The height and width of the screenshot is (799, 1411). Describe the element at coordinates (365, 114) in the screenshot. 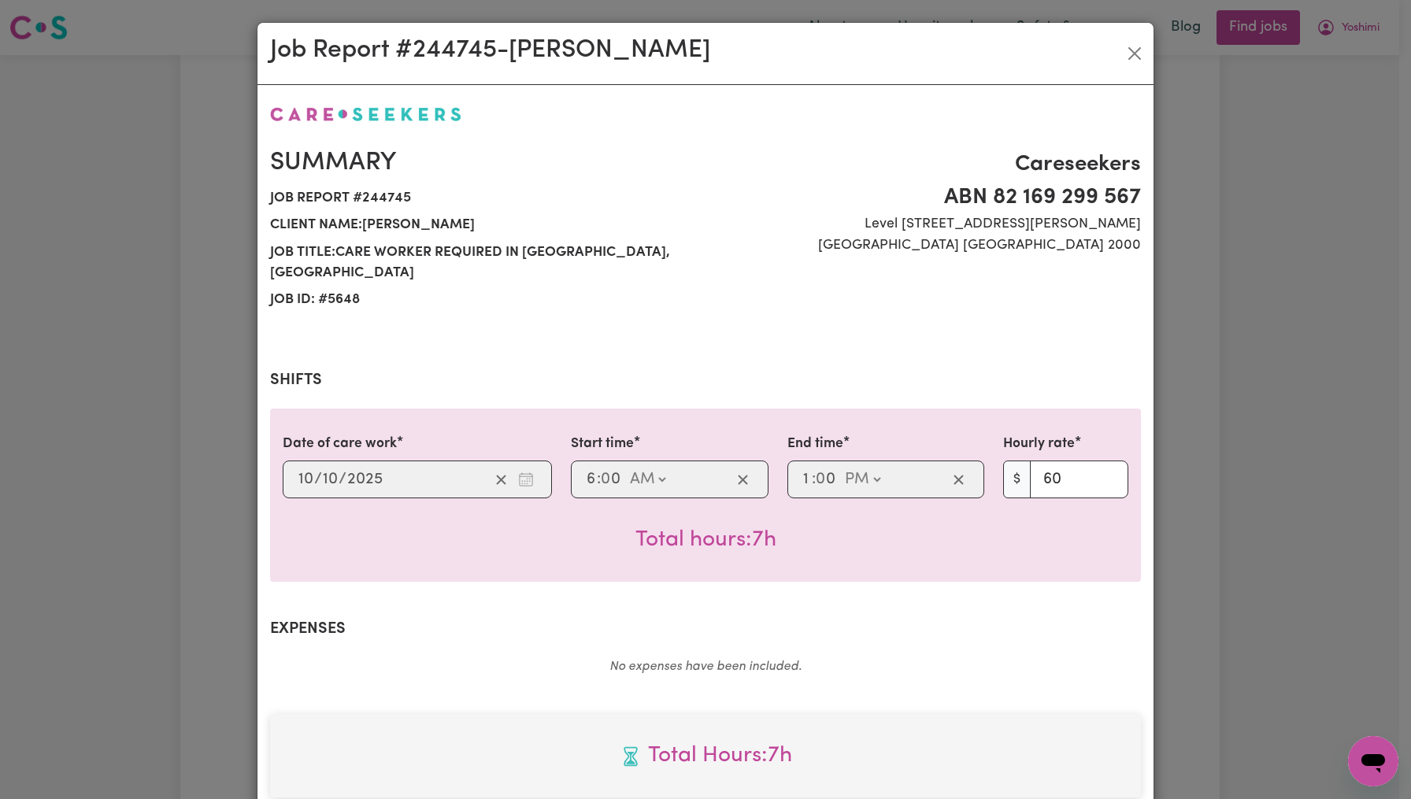

I see `img: Careseekers logo` at that location.